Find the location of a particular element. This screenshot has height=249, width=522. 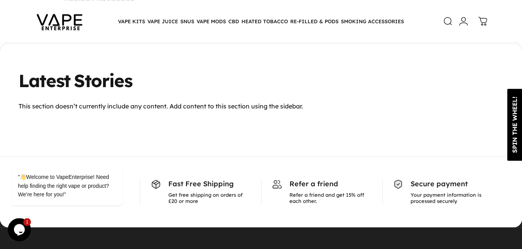

summary: SMOKING ACCESSORIES is located at coordinates (372, 21).